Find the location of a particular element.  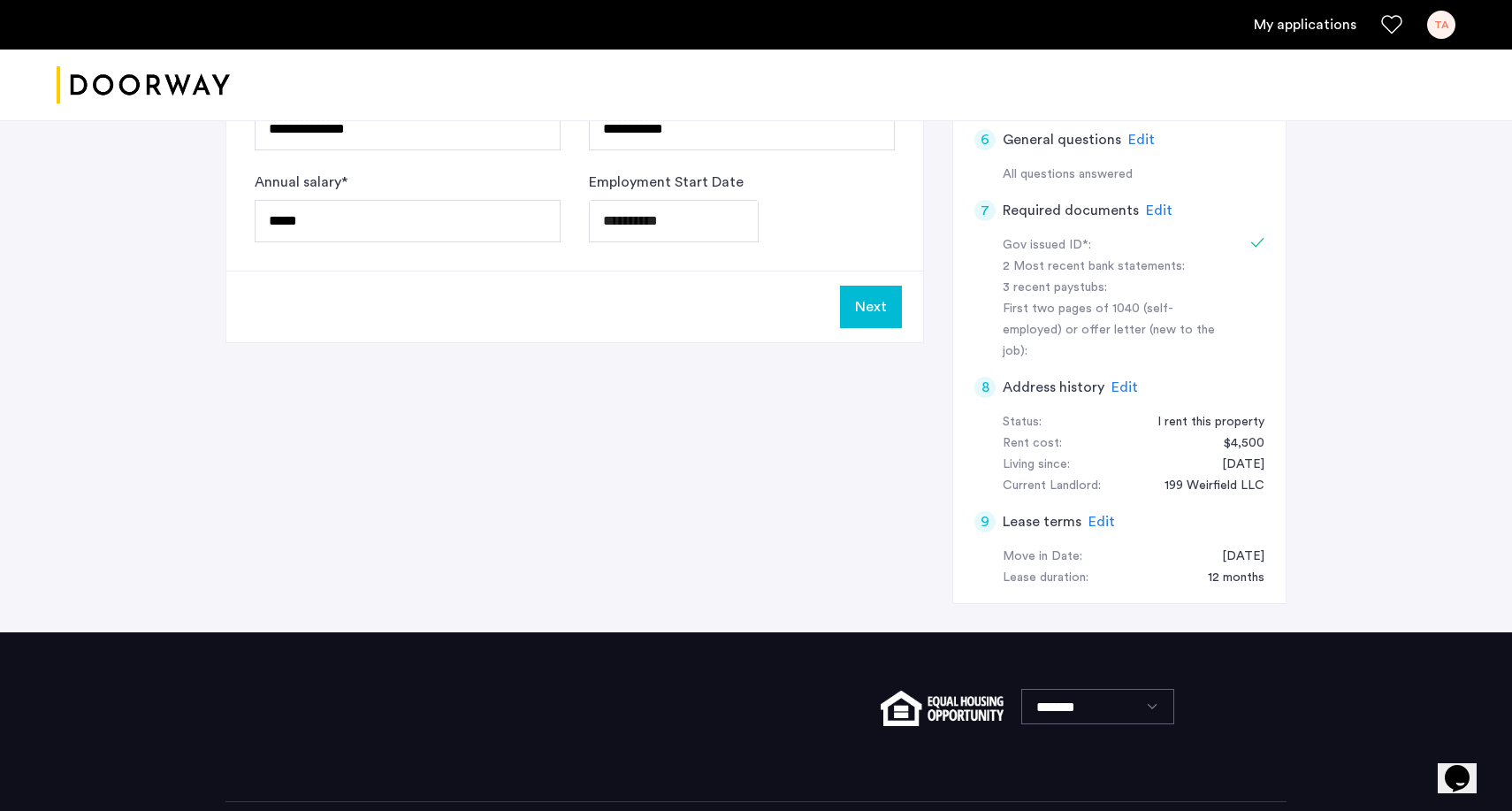

div: Move in Date: is located at coordinates (1043, 557).